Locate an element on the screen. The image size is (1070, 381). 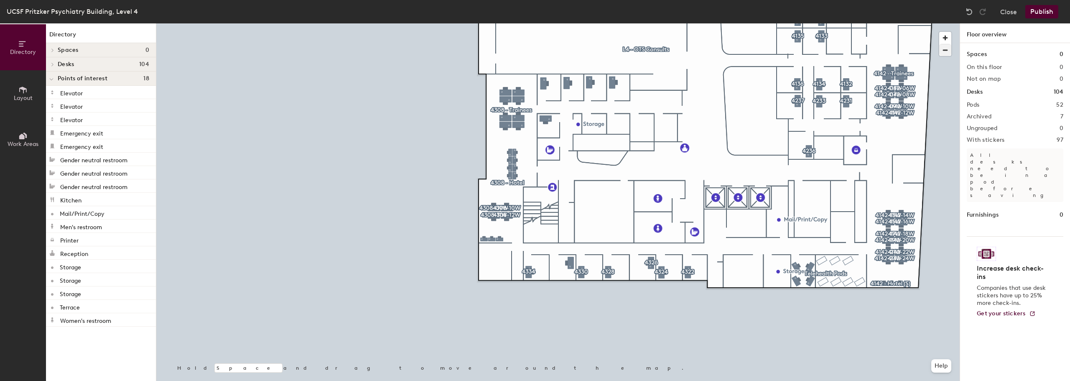
h1: Floor overview is located at coordinates (1015, 33).